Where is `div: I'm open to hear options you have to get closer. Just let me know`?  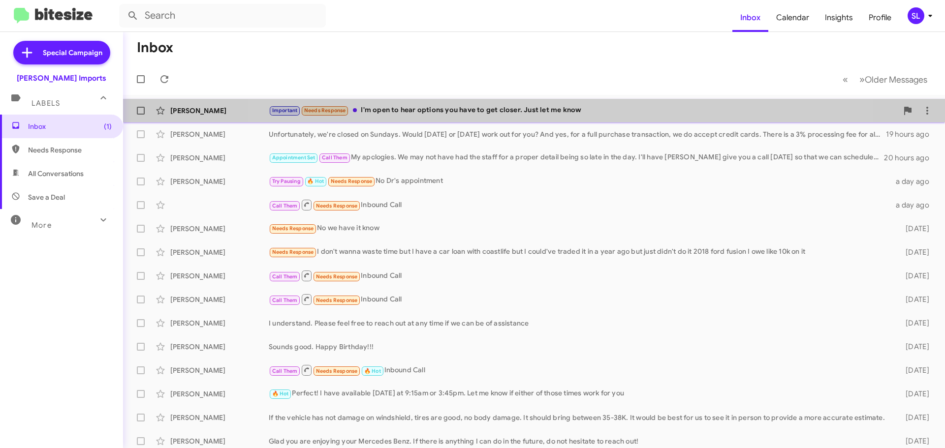 div: I'm open to hear options you have to get closer. Just let me know is located at coordinates (583, 110).